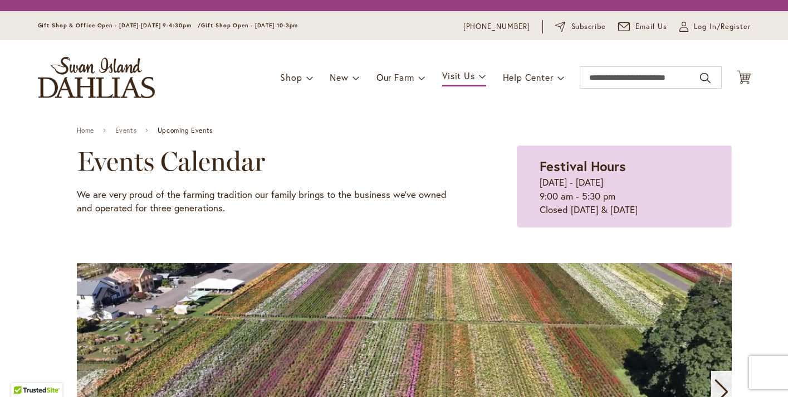 Image resolution: width=788 pixels, height=397 pixels. I want to click on a: Log In/Register, so click(715, 27).